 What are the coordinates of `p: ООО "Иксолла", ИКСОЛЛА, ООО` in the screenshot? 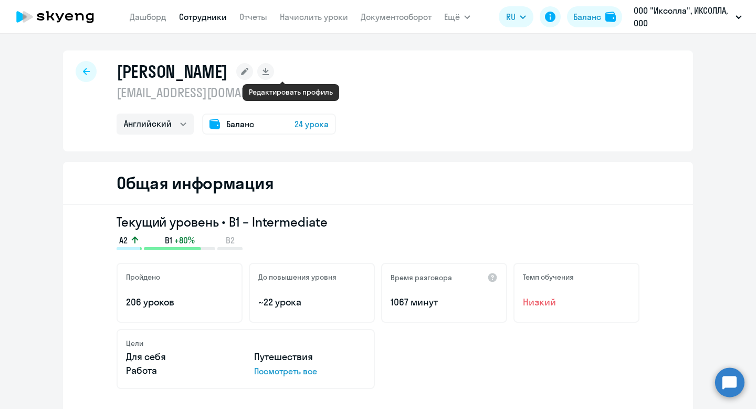 It's located at (683, 17).